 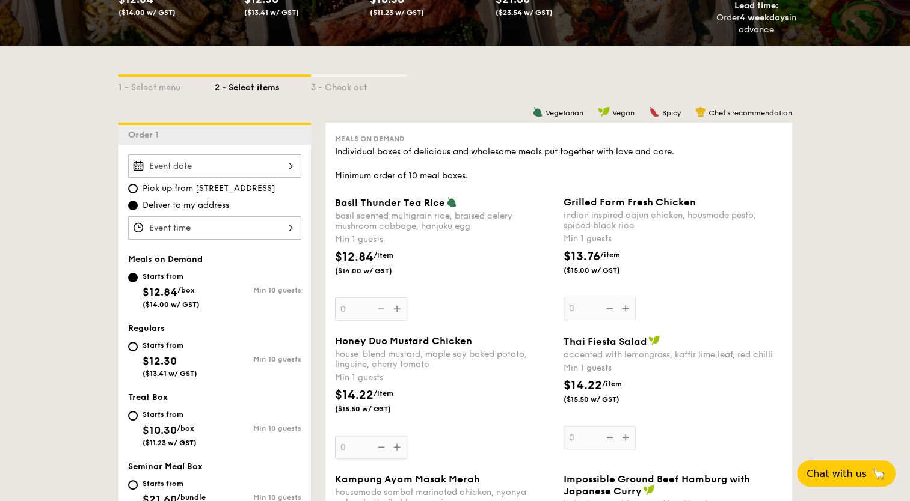 What do you see at coordinates (133, 206) in the screenshot?
I see `input: Deliver to my address` at bounding box center [133, 206].